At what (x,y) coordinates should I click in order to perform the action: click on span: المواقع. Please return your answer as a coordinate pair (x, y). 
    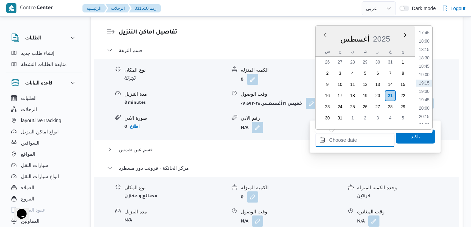
    Looking at the image, I should click on (28, 154).